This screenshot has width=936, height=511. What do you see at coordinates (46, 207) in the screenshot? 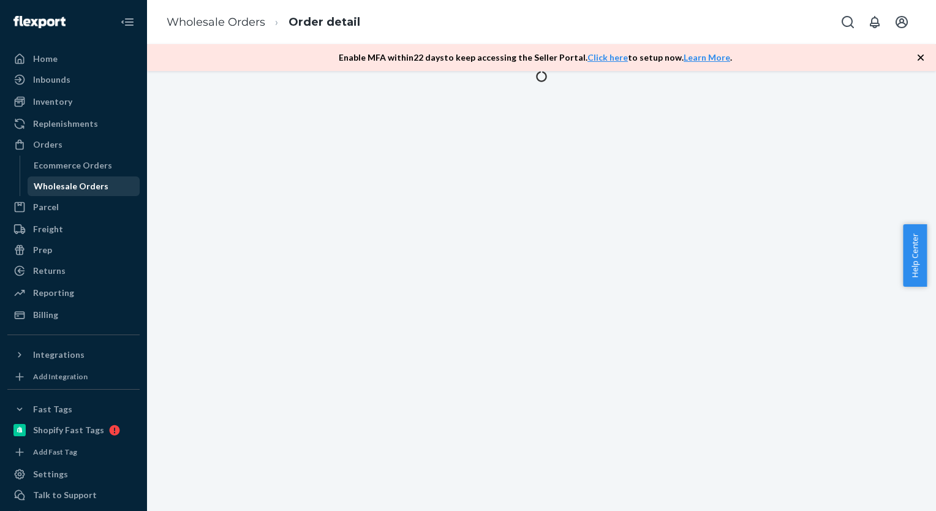
I see `div: Parcel` at bounding box center [46, 207].